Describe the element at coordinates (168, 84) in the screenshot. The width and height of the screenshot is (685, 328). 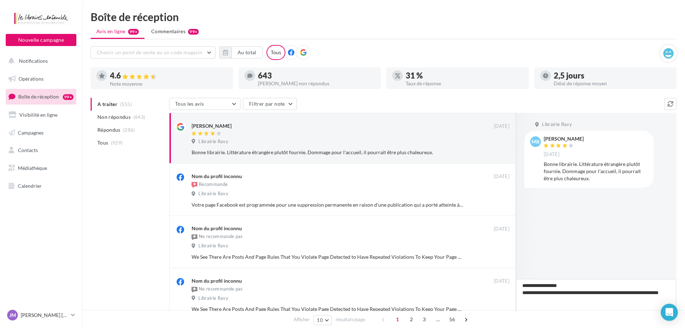
I see `div: Note moyenne` at that location.